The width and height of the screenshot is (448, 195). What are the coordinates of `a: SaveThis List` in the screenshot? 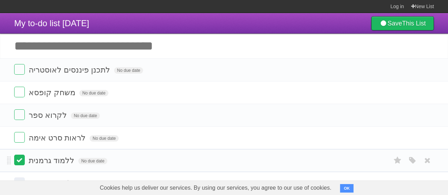 It's located at (402, 23).